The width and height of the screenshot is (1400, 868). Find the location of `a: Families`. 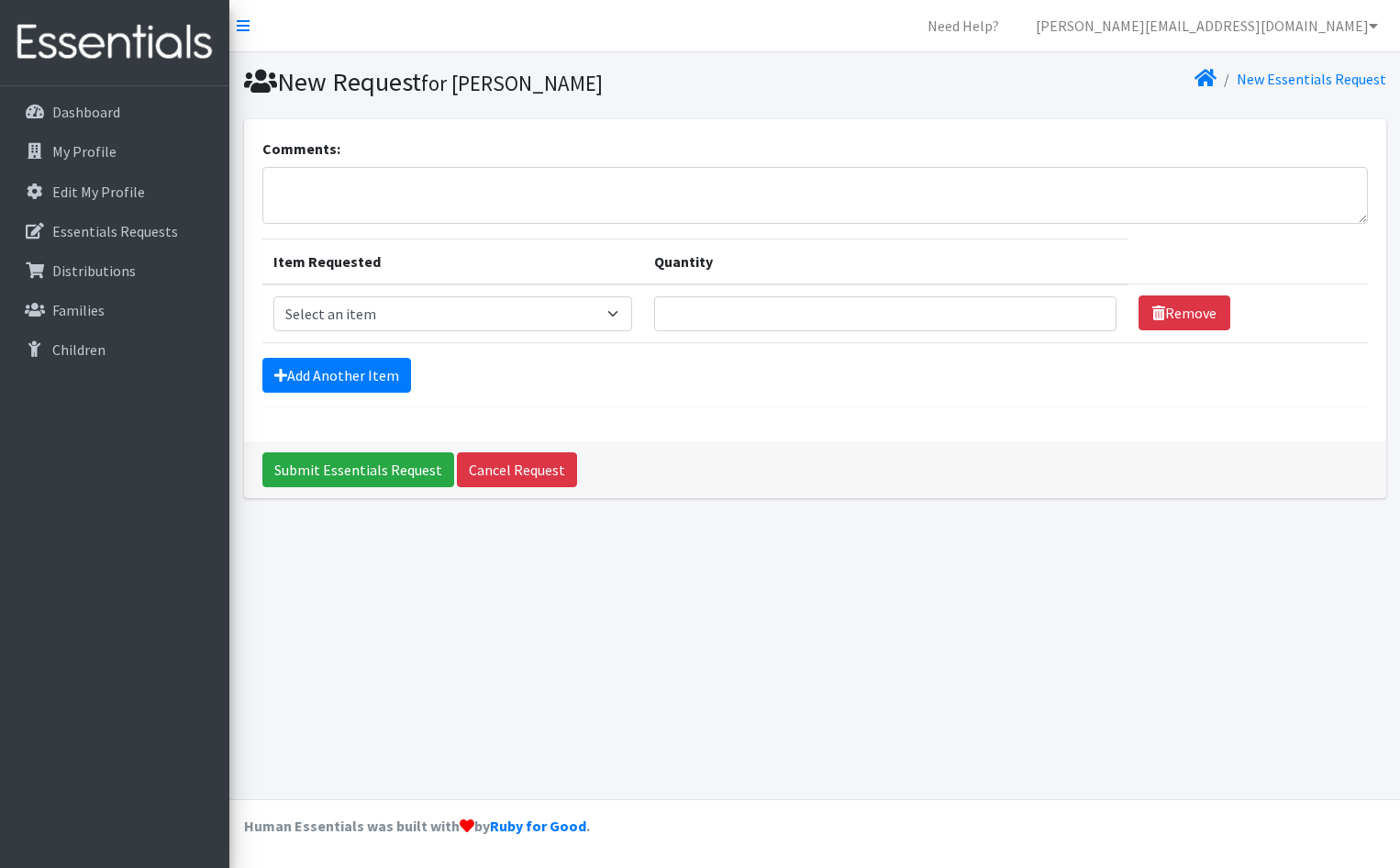

a: Families is located at coordinates (115, 310).